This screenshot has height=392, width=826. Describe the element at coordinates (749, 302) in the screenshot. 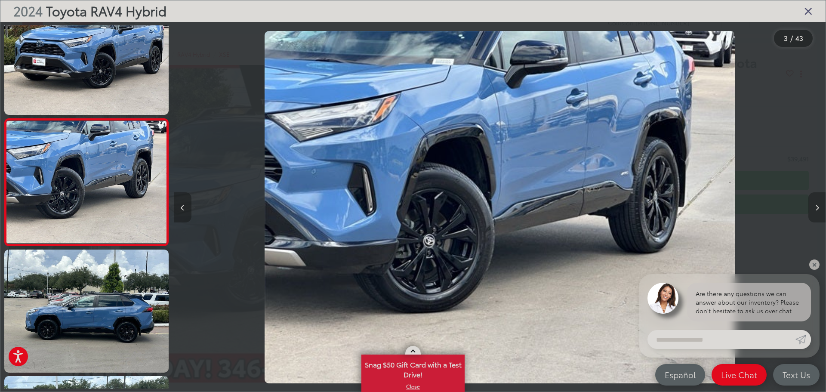

I see `div: Are there any questions we can answer about our inventory? Please don't hesitate to ask us over c...` at that location.